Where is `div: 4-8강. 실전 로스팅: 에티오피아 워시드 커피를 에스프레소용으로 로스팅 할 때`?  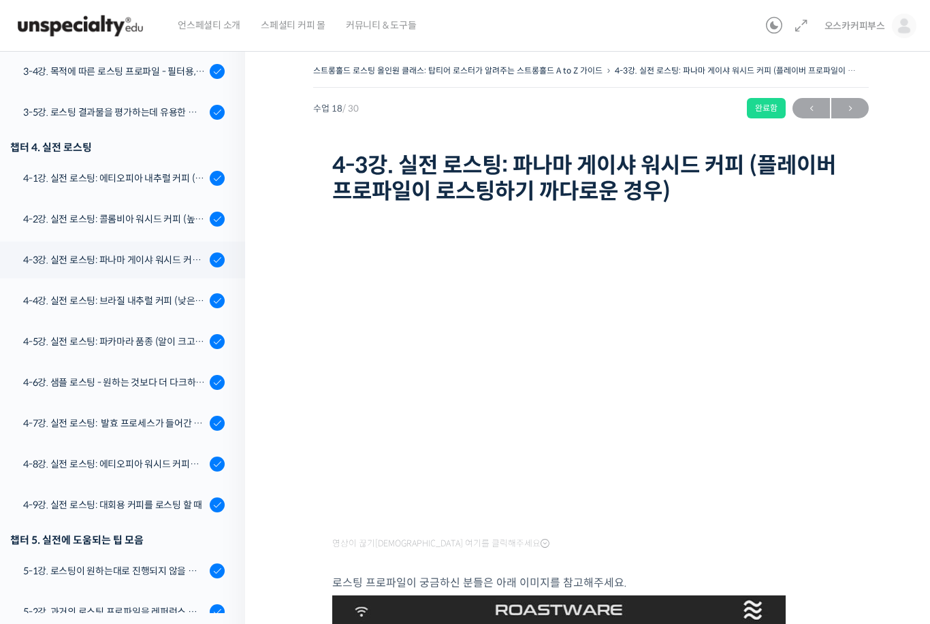 div: 4-8강. 실전 로스팅: 에티오피아 워시드 커피를 에스프레소용으로 로스팅 할 때 is located at coordinates (114, 464).